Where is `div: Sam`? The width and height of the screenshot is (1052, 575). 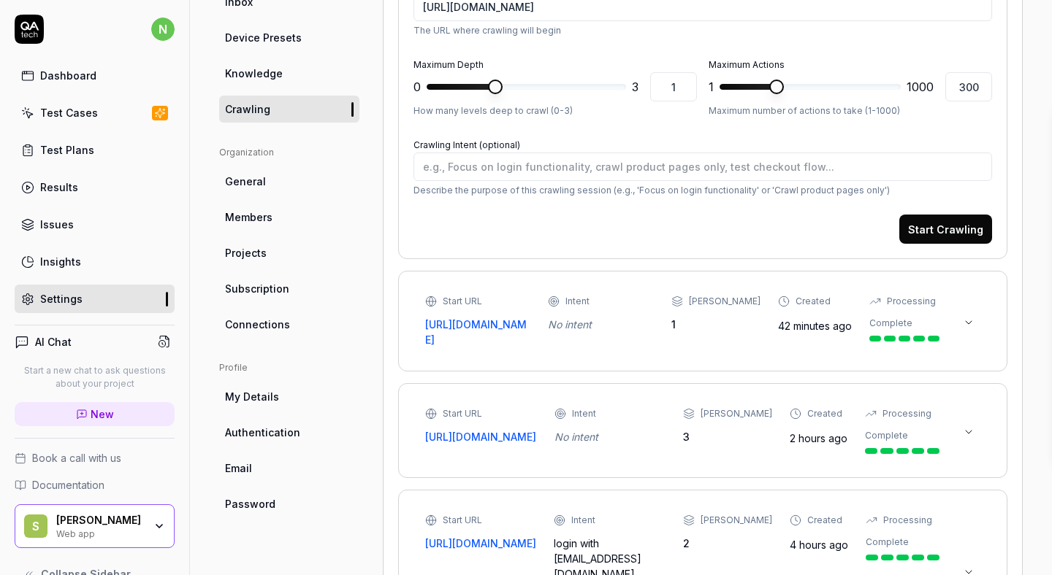
div: Sam is located at coordinates (100, 521).